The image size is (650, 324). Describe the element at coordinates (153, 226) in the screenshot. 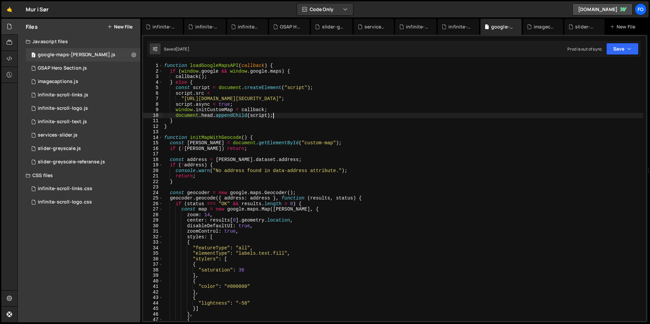

I see `div: 30` at that location.